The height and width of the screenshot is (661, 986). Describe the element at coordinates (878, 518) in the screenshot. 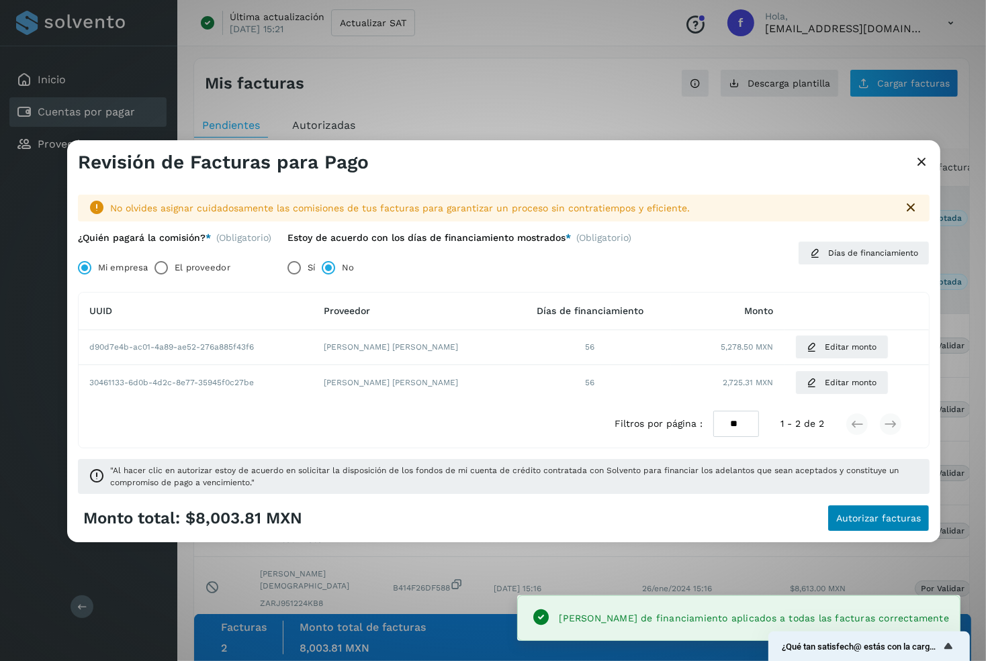

I see `button: Autorizar facturas` at that location.